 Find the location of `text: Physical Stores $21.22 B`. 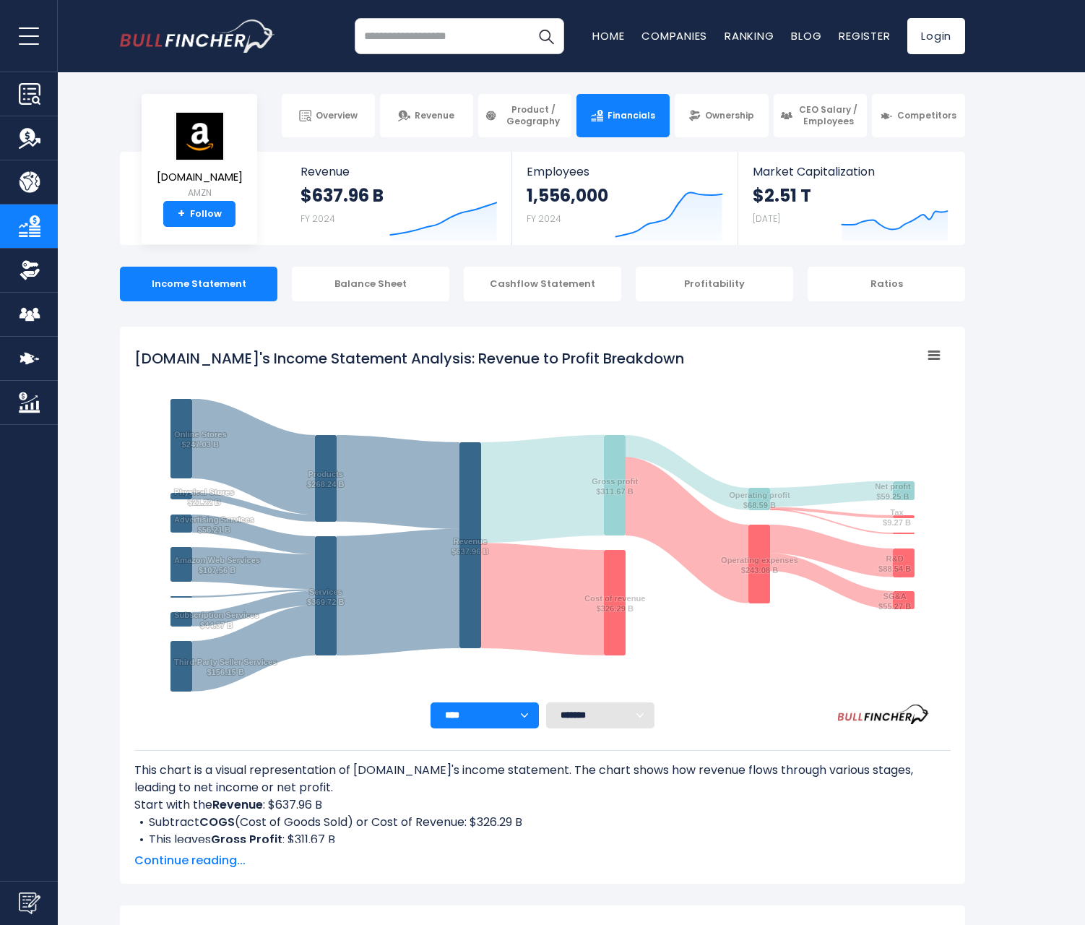

text: Physical Stores $21.22 B is located at coordinates (204, 497).